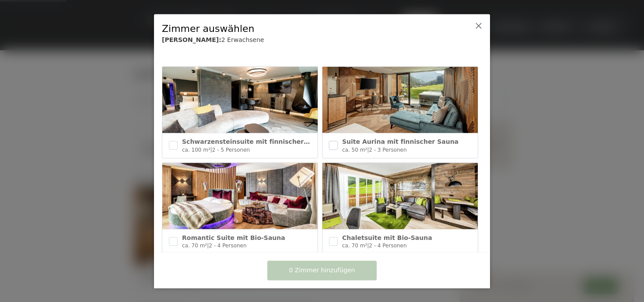 The height and width of the screenshot is (302, 644). I want to click on img: Schwarzensteinsuite mit finnischer Sauna, so click(240, 100).